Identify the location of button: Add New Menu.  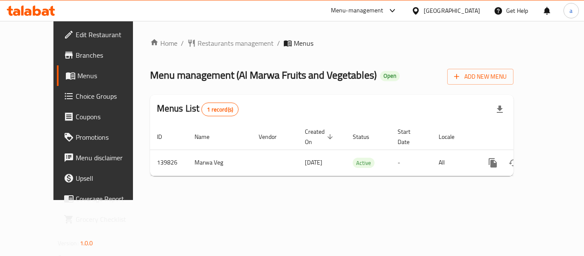
(480, 77).